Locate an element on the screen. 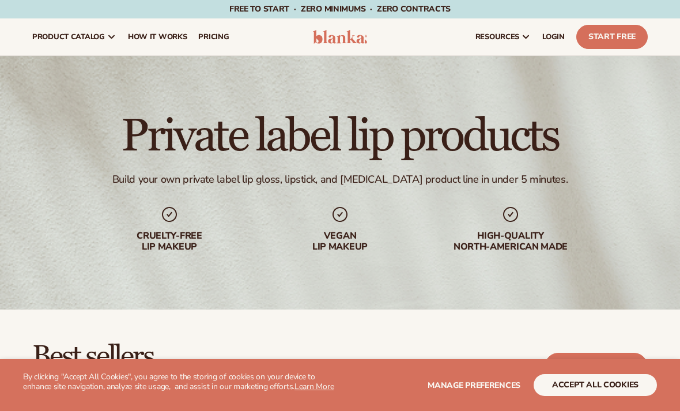  img: logo is located at coordinates (340, 37).